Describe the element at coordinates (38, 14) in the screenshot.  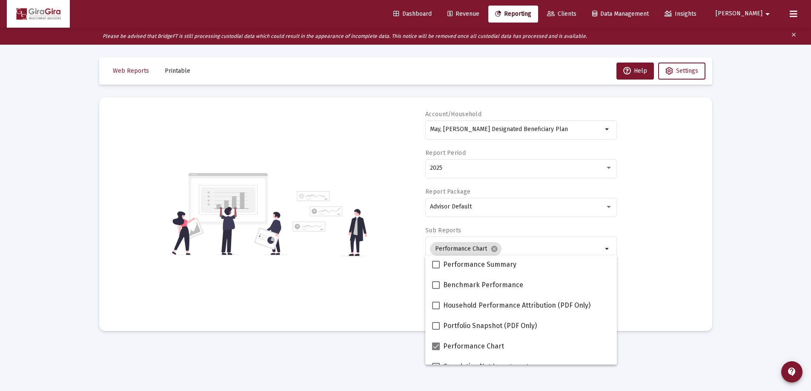
I see `img: Dashboard` at that location.